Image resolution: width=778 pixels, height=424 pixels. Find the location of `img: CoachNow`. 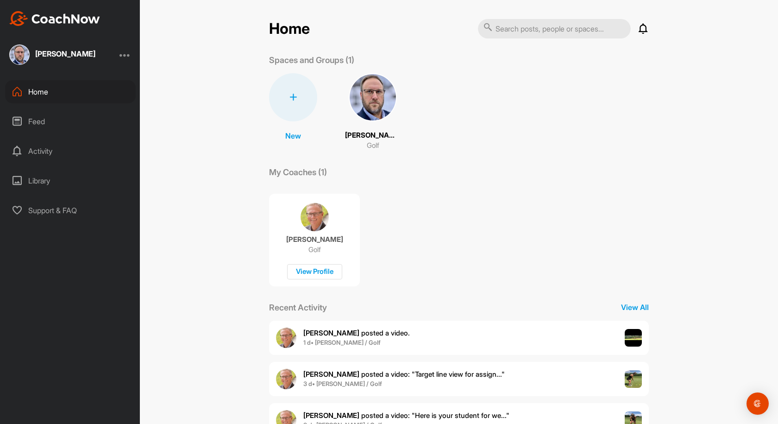

img: CoachNow is located at coordinates (55, 19).